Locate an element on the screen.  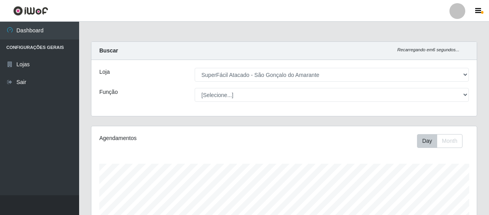
label: Loja is located at coordinates (104, 72).